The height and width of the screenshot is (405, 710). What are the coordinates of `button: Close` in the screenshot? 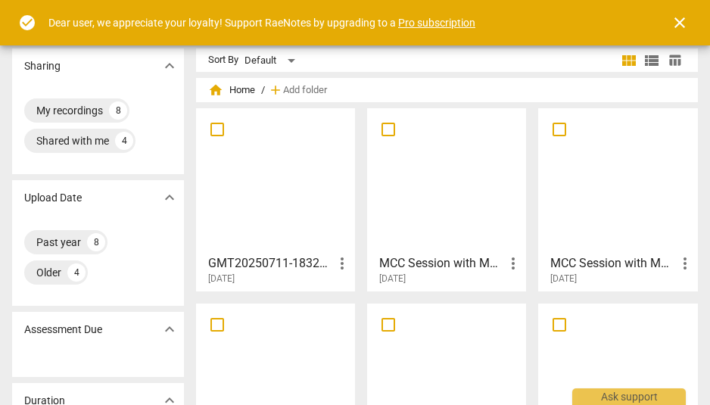 It's located at (680, 23).